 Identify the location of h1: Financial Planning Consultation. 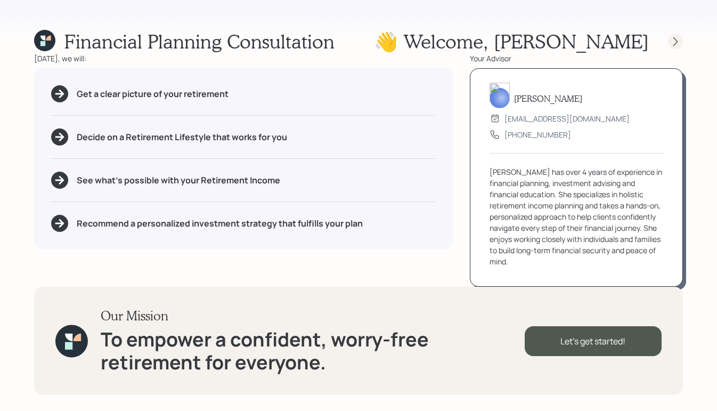
(199, 41).